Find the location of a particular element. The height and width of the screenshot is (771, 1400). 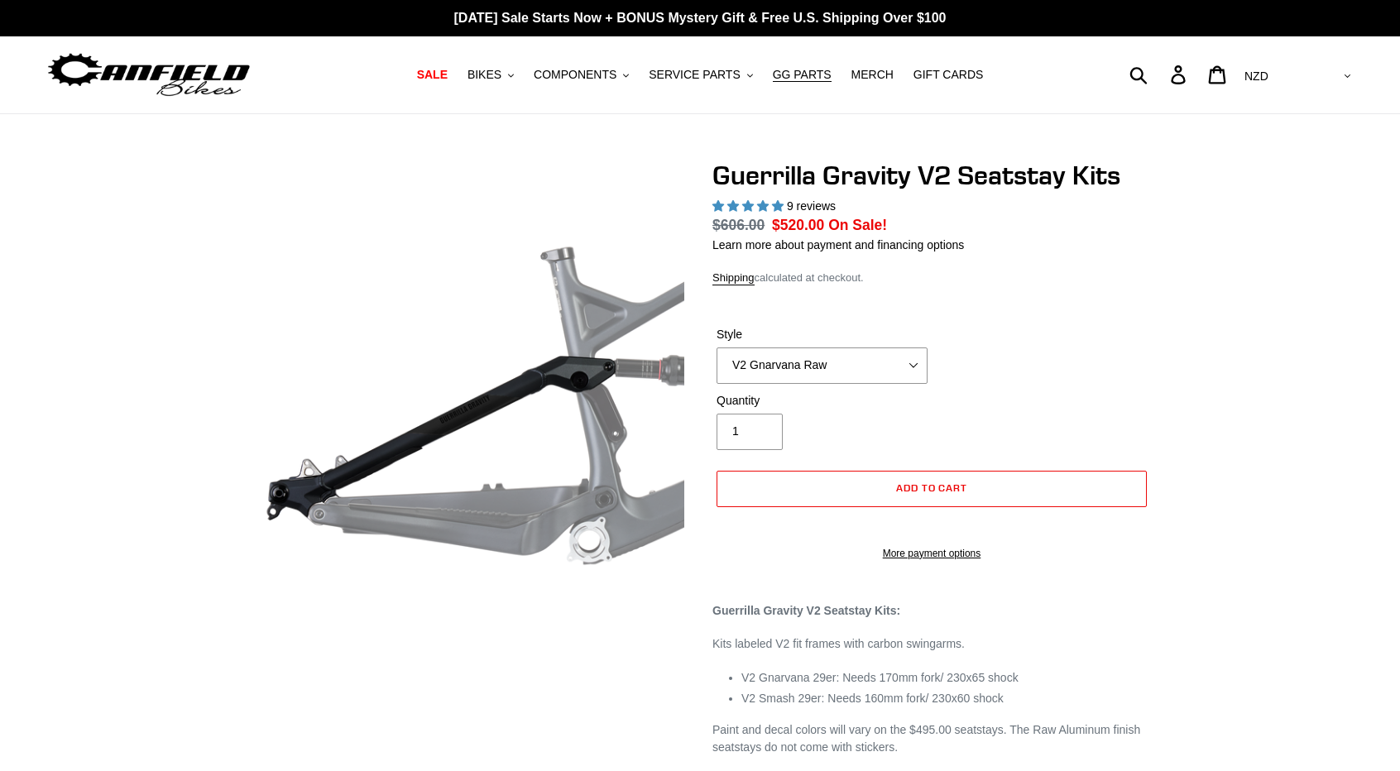

a: Learn more about payment and financing options is located at coordinates (838, 245).